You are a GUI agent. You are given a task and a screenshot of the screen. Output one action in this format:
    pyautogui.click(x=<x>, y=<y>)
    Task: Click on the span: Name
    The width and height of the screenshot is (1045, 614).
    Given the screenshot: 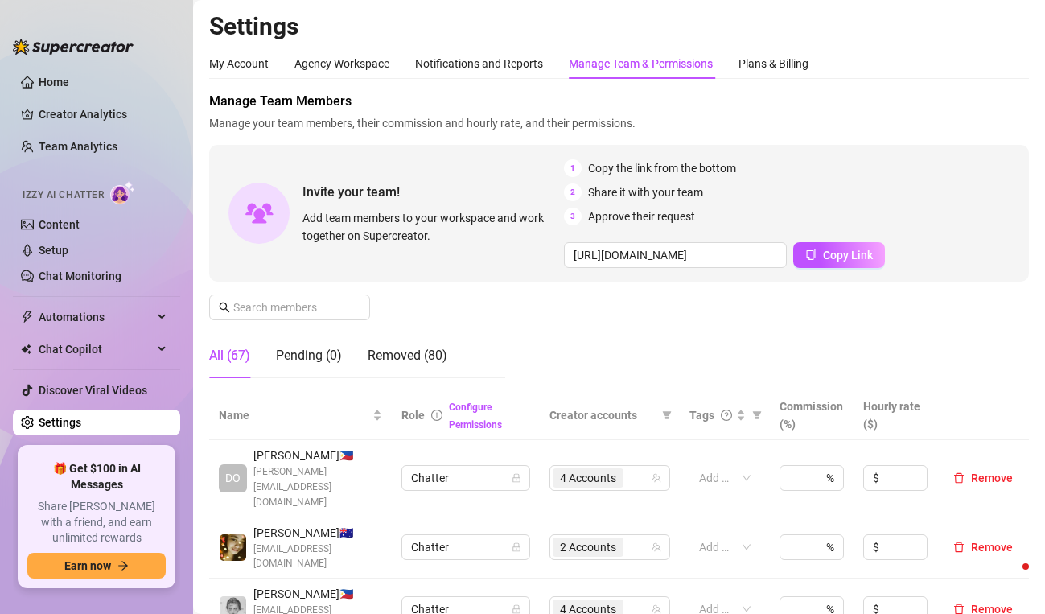 What is the action you would take?
    pyautogui.click(x=294, y=415)
    